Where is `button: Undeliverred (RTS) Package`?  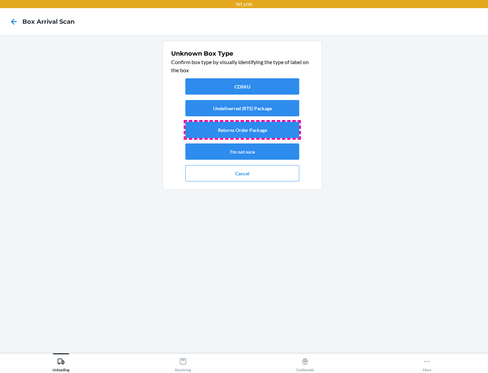 button: Undeliverred (RTS) Package is located at coordinates (242, 108).